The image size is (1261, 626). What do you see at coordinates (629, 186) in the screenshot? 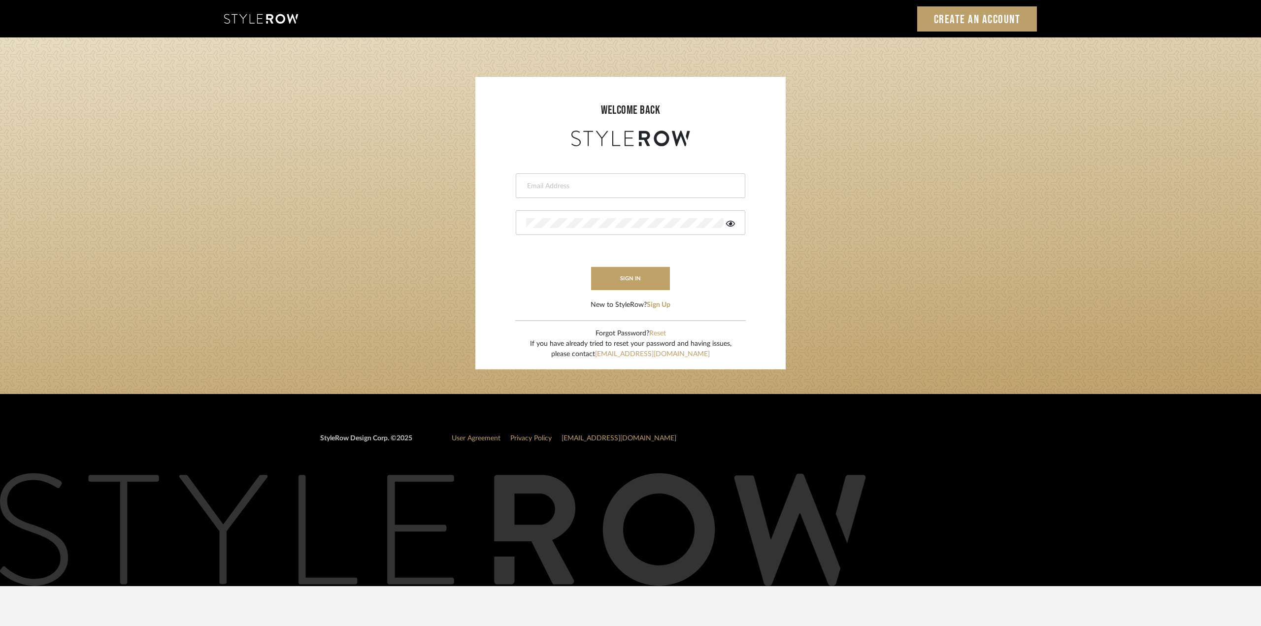
I see `input: Email Address` at bounding box center [629, 186].